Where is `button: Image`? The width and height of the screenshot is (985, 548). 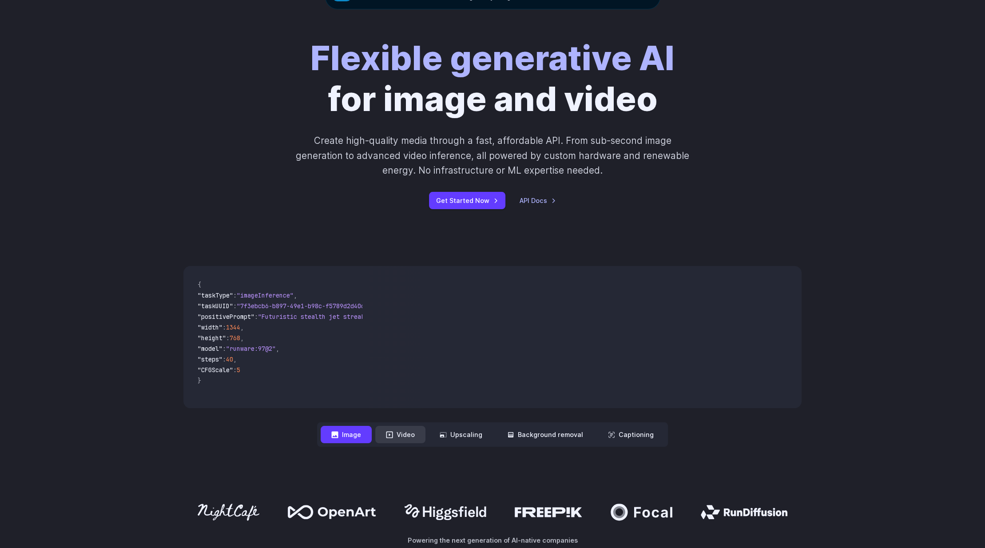
button: Image is located at coordinates (346, 434).